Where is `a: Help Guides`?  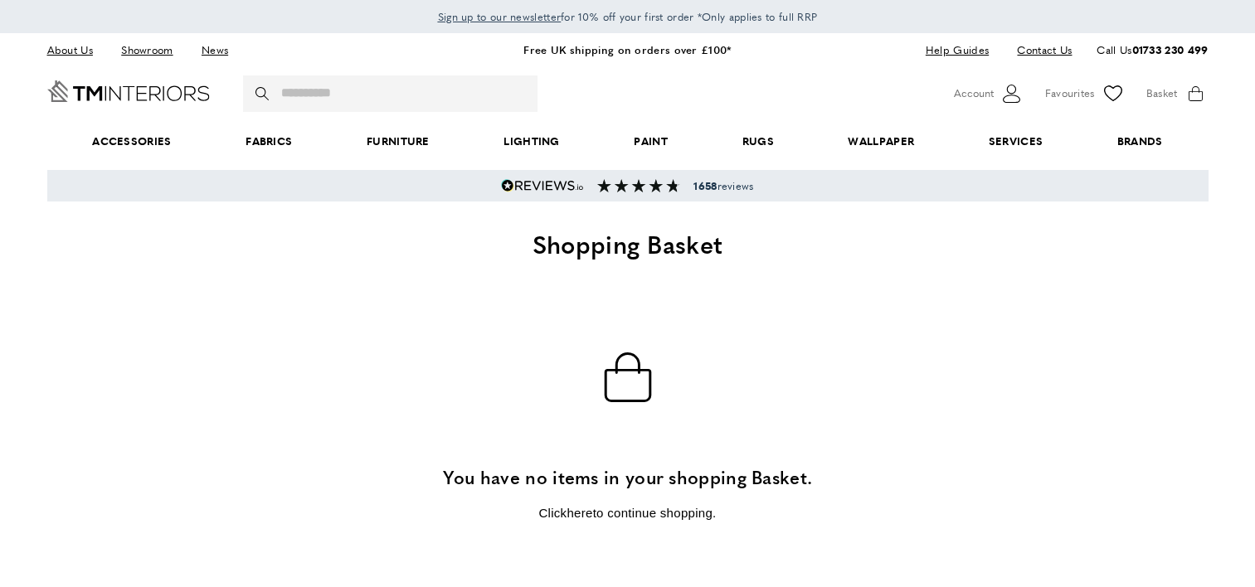 a: Help Guides is located at coordinates (957, 50).